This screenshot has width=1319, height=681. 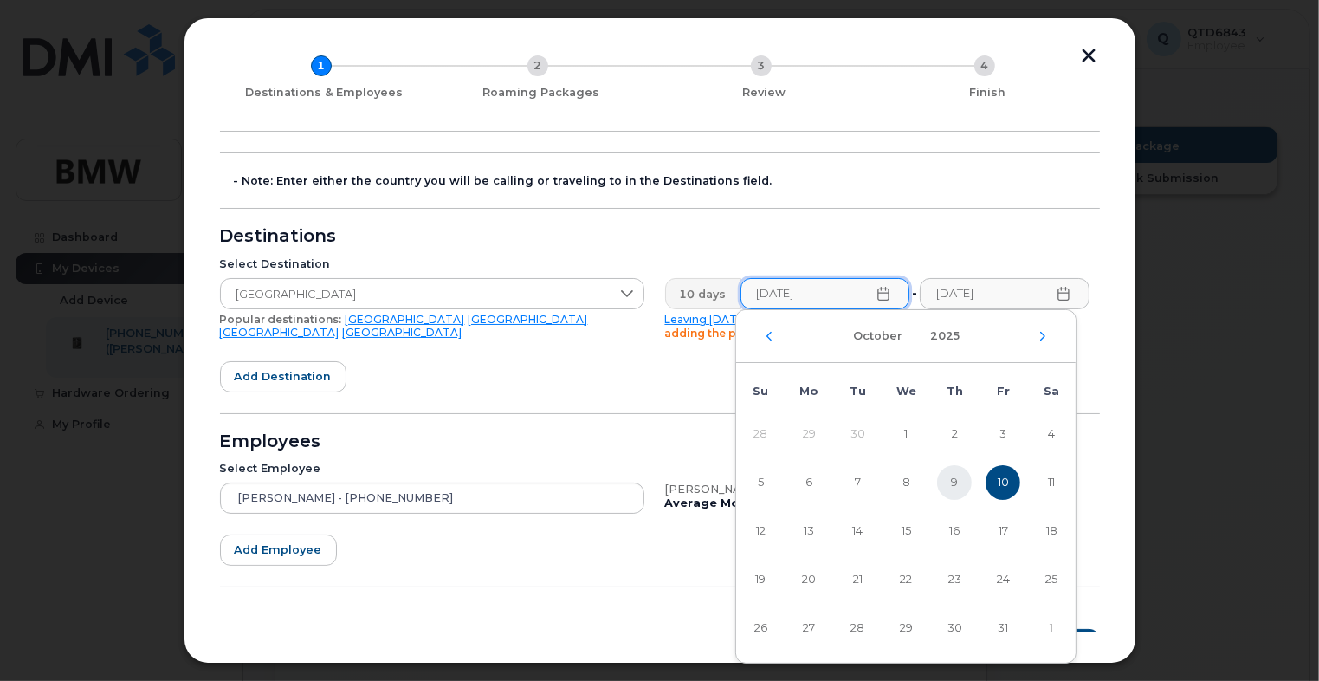 I want to click on td: 20, so click(x=809, y=580).